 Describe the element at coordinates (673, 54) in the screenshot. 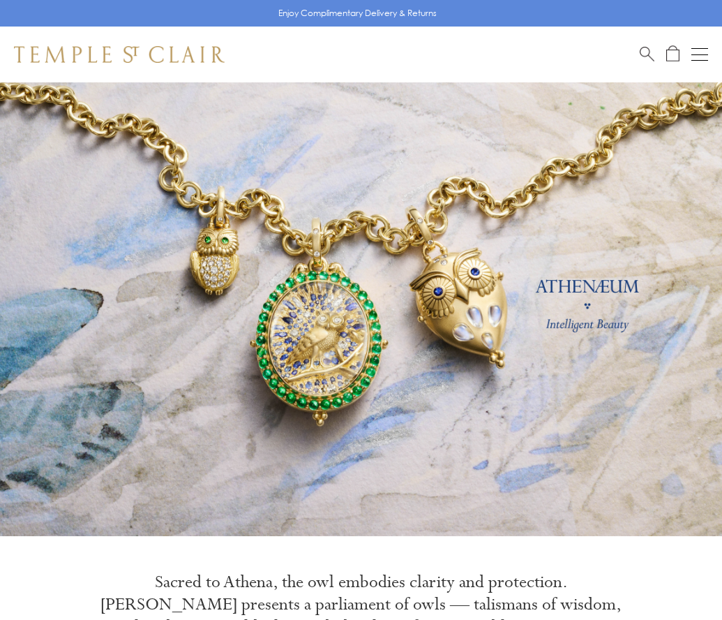

I see `a: Open Shopping Bag` at that location.